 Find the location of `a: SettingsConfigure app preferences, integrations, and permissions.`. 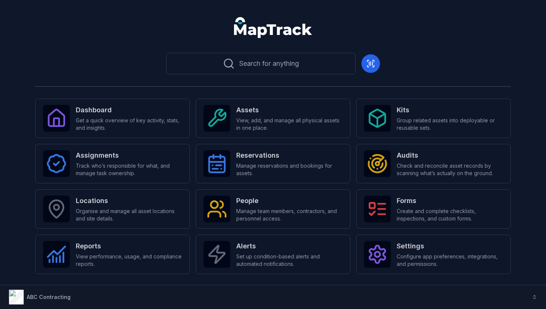

a: SettingsConfigure app preferences, integrations, and permissions. is located at coordinates (434, 254).